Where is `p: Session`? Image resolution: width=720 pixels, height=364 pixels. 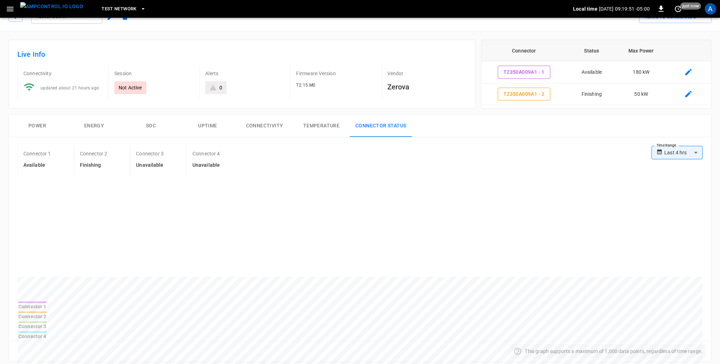
p: Session is located at coordinates (154, 74).